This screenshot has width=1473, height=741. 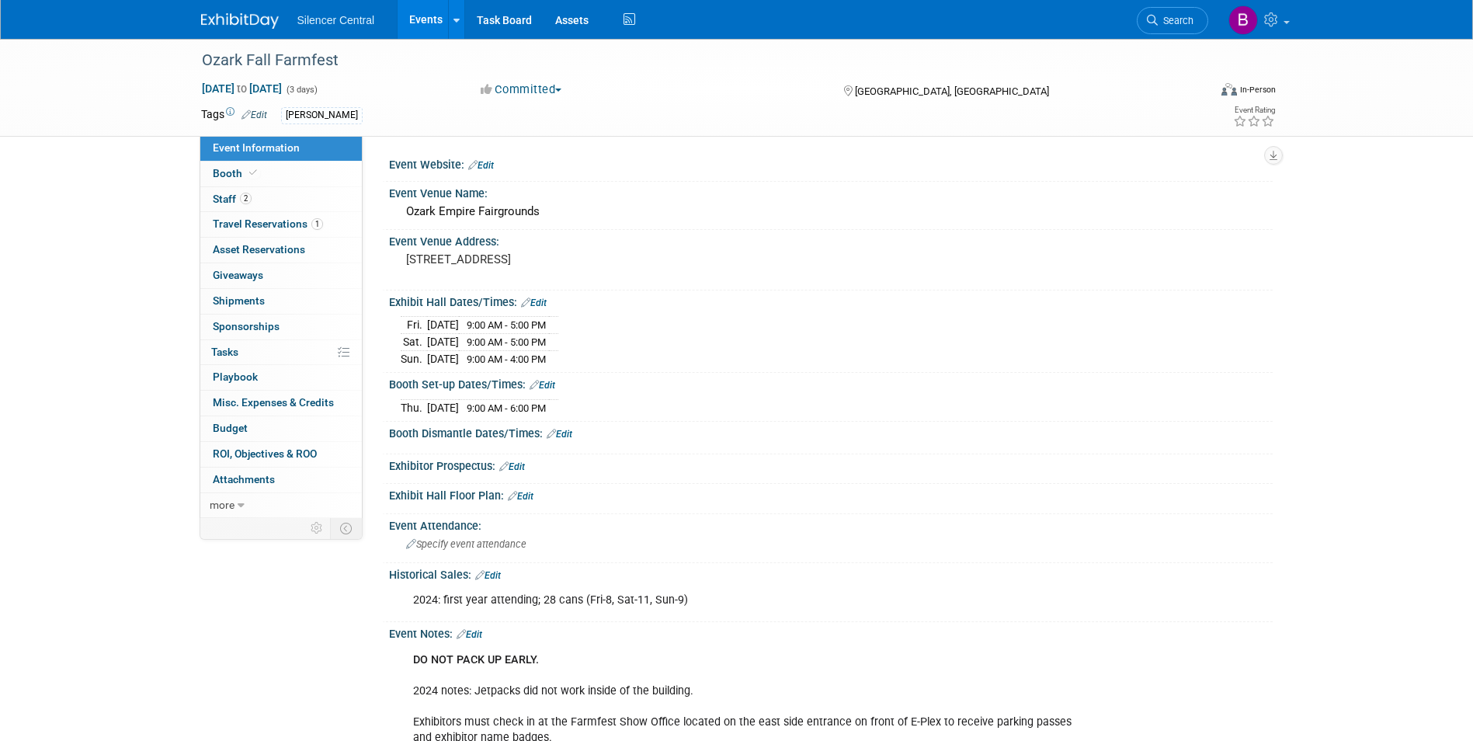 What do you see at coordinates (281, 454) in the screenshot?
I see `a: ROI, Objectives & ROO` at bounding box center [281, 454].